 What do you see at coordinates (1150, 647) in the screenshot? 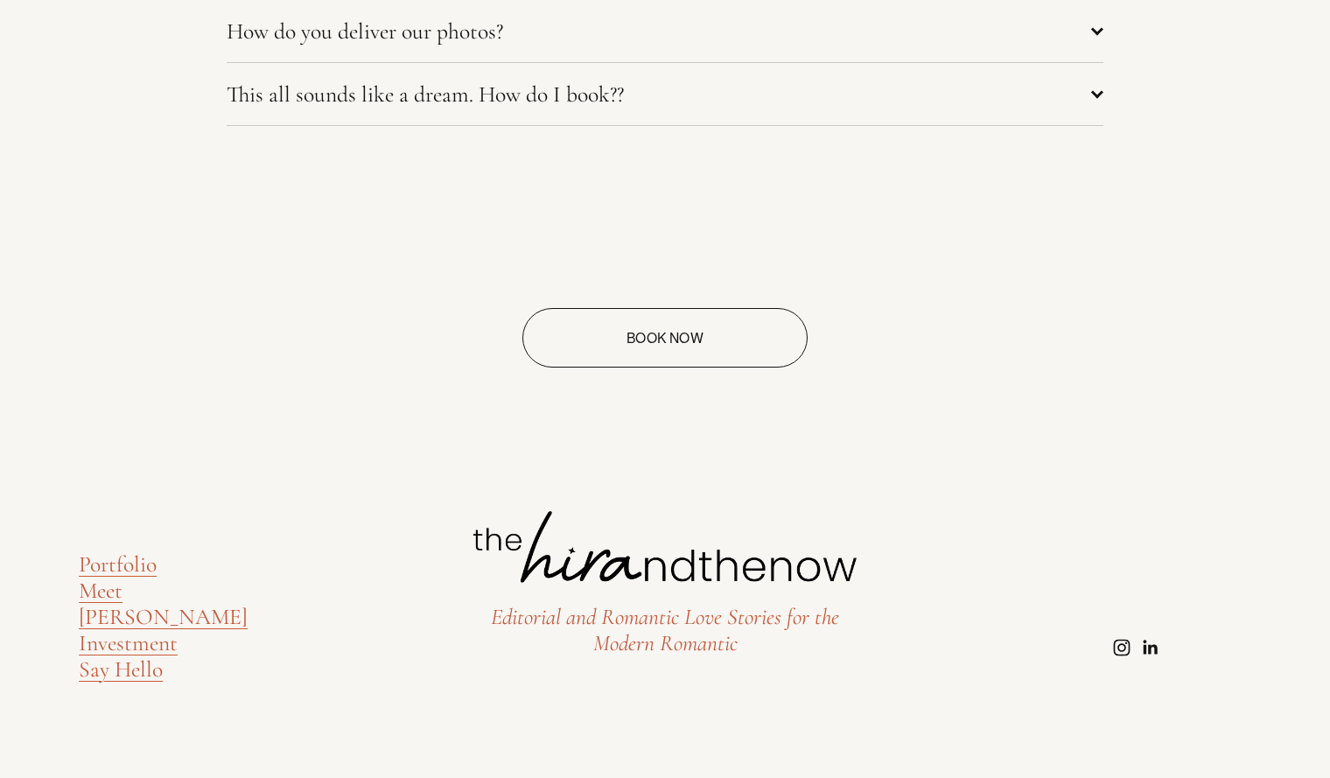
I see `a: LinkedIn` at bounding box center [1150, 647].